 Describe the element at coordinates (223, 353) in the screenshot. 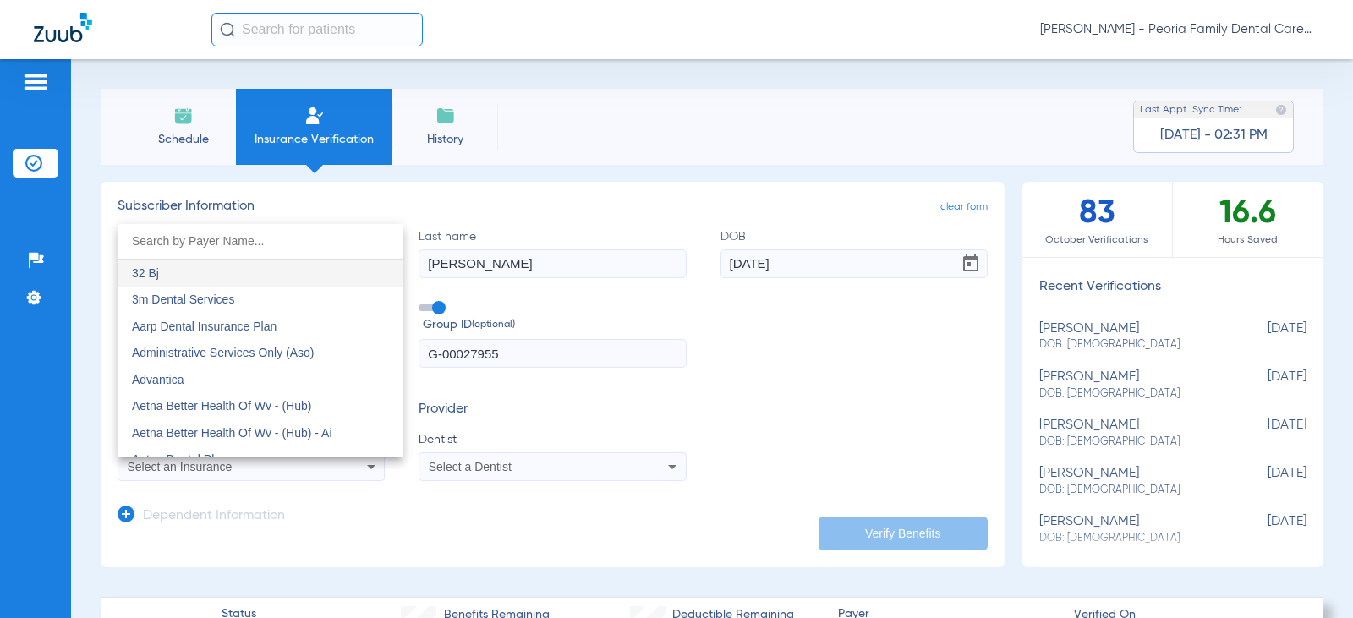

I see `span: Administrative Services Only (Aso)` at that location.